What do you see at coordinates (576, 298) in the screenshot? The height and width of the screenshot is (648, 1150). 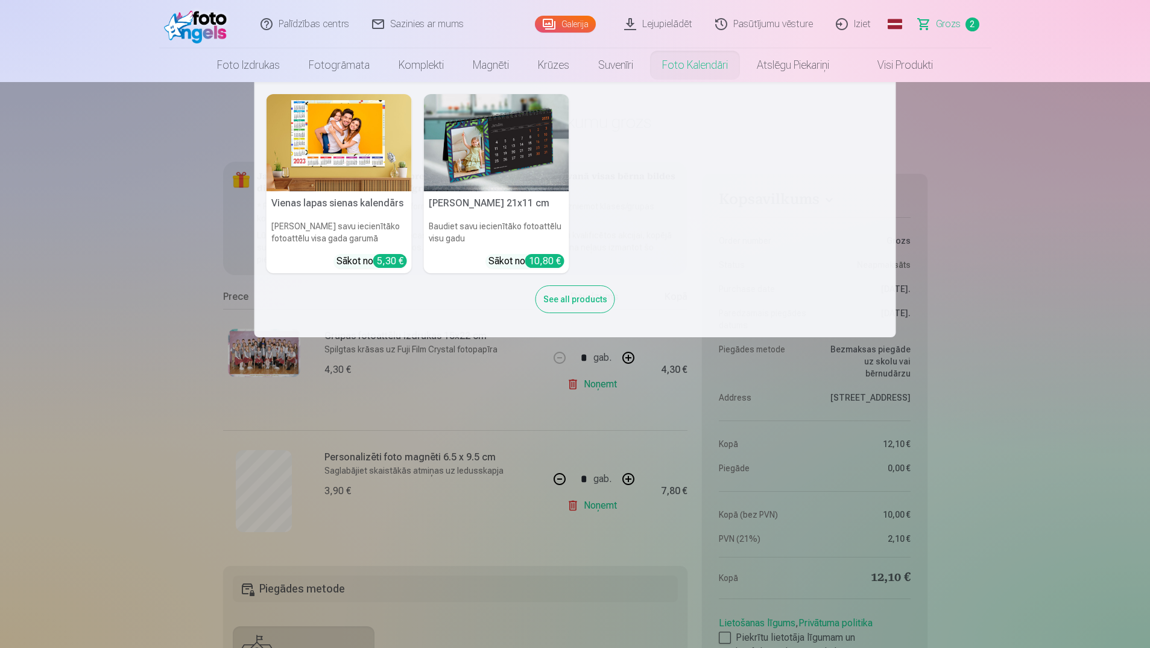 I see `a: See all products` at bounding box center [576, 298].